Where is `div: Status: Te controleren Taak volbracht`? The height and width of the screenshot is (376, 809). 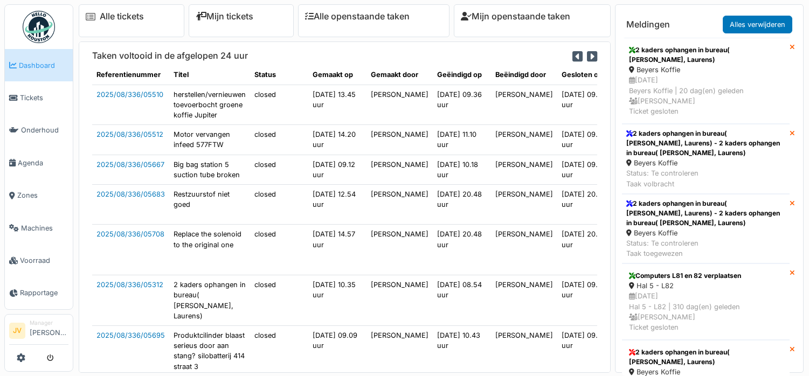
div: Status: Te controleren Taak volbracht is located at coordinates (705, 178).